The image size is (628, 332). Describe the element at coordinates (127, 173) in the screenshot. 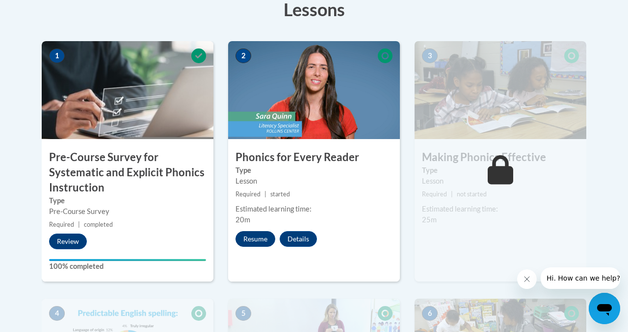

I see `h3: Pre-Course Survey for Systematic and Explicit Phonics Instruction` at that location.